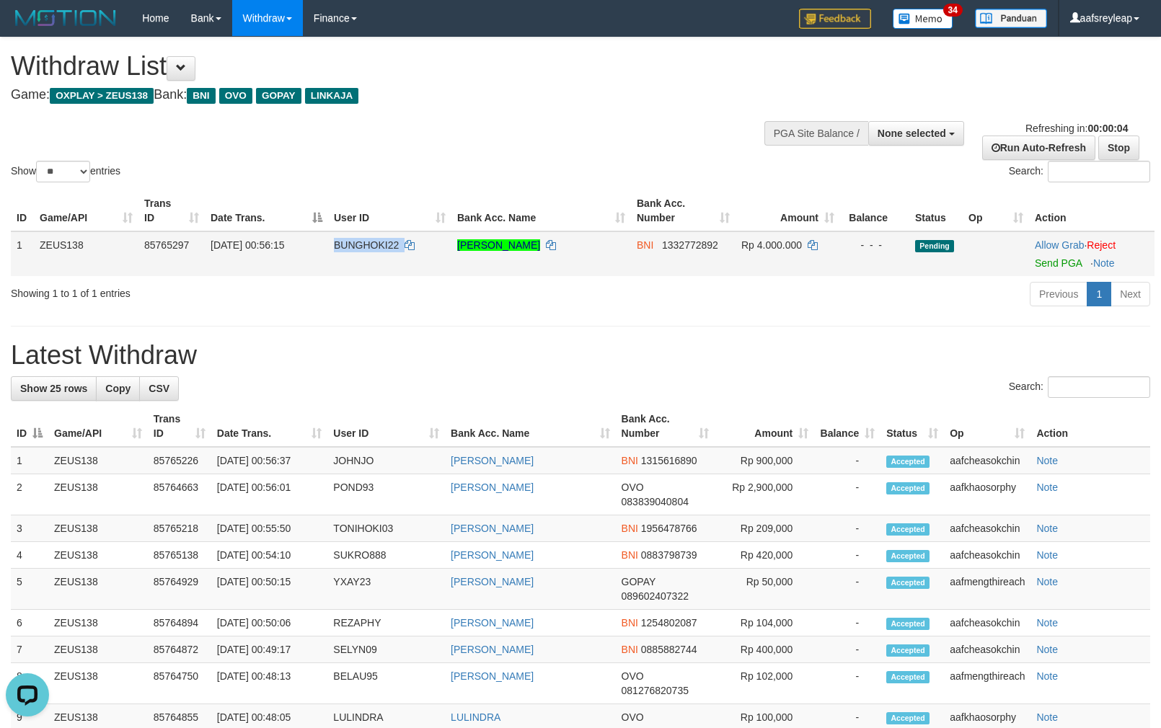 This screenshot has width=1161, height=728. I want to click on th: ID, so click(22, 211).